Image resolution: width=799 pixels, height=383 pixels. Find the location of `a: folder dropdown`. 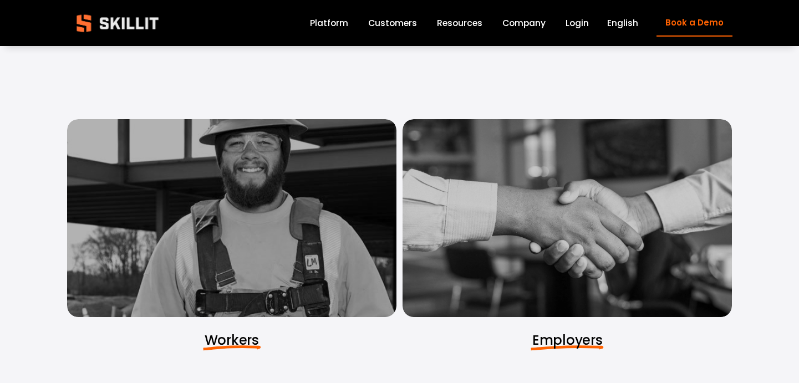

a: folder dropdown is located at coordinates (460, 23).